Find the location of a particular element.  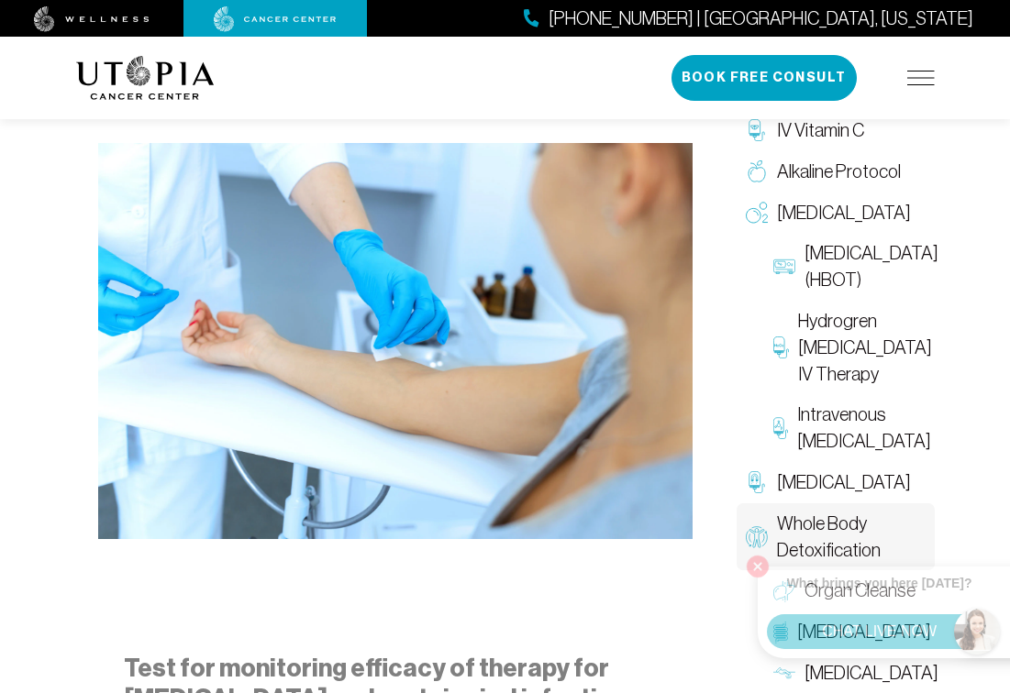

img: Lymphatic Massage is located at coordinates (784, 673).